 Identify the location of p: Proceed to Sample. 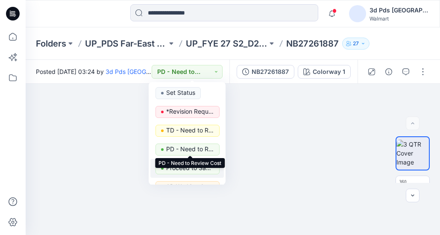
(190, 168).